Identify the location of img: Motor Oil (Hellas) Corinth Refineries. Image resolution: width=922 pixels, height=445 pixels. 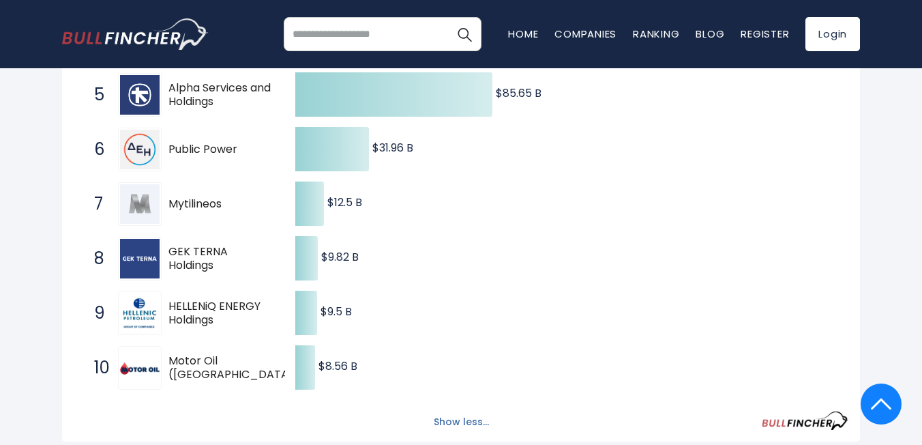
(140, 368).